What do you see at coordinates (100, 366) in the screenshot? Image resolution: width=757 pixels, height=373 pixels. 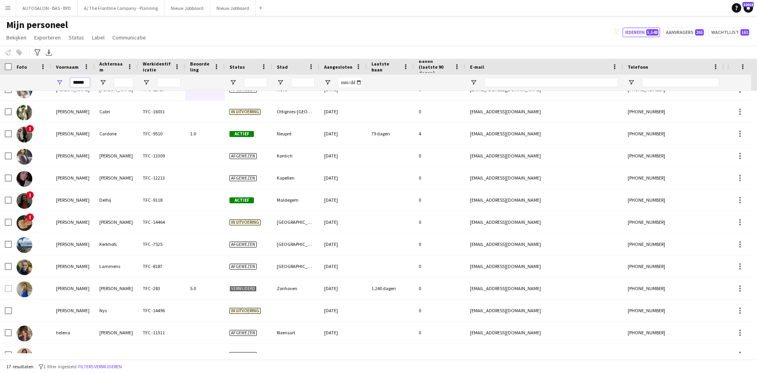 I see `button: Filters verwijderen` at bounding box center [100, 366].